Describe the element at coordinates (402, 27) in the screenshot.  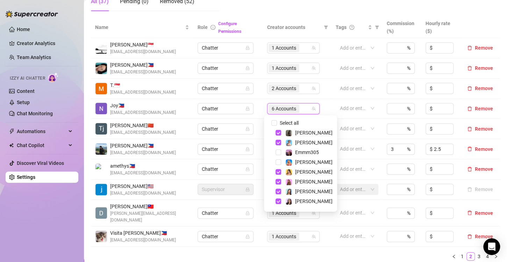
I see `th: Commission (%)` at that location.